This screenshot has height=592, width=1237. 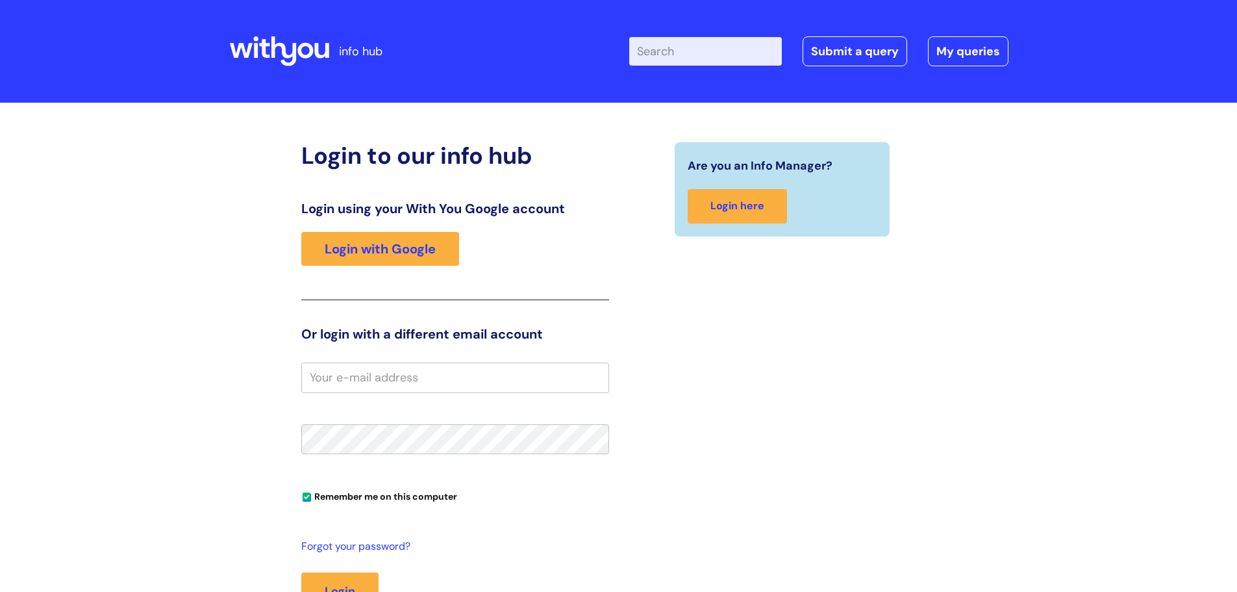 What do you see at coordinates (379, 495) in the screenshot?
I see `label: Remember me on this computer` at bounding box center [379, 495].